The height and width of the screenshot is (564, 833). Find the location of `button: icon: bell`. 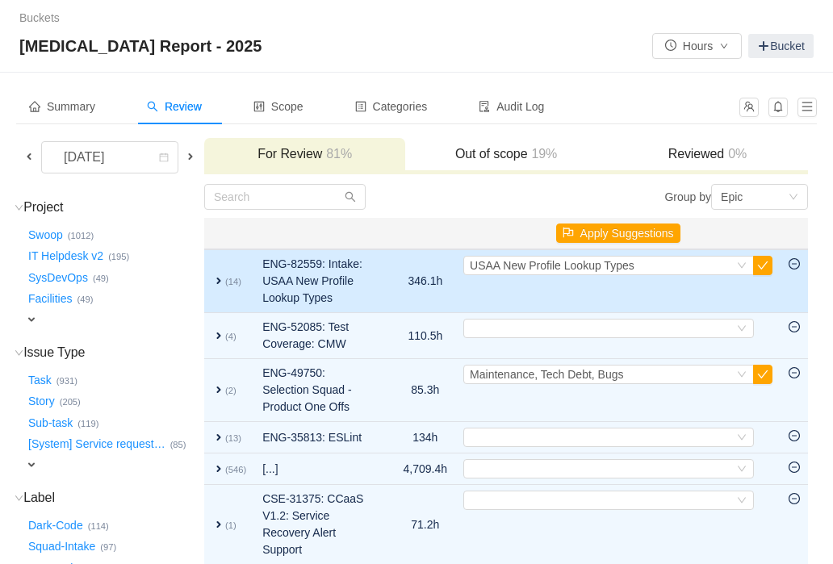

button: icon: bell is located at coordinates (778, 107).